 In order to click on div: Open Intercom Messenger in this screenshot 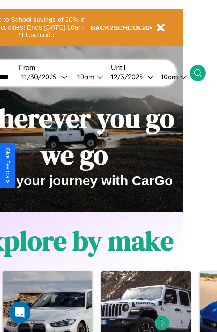, I will do `click(20, 312)`.